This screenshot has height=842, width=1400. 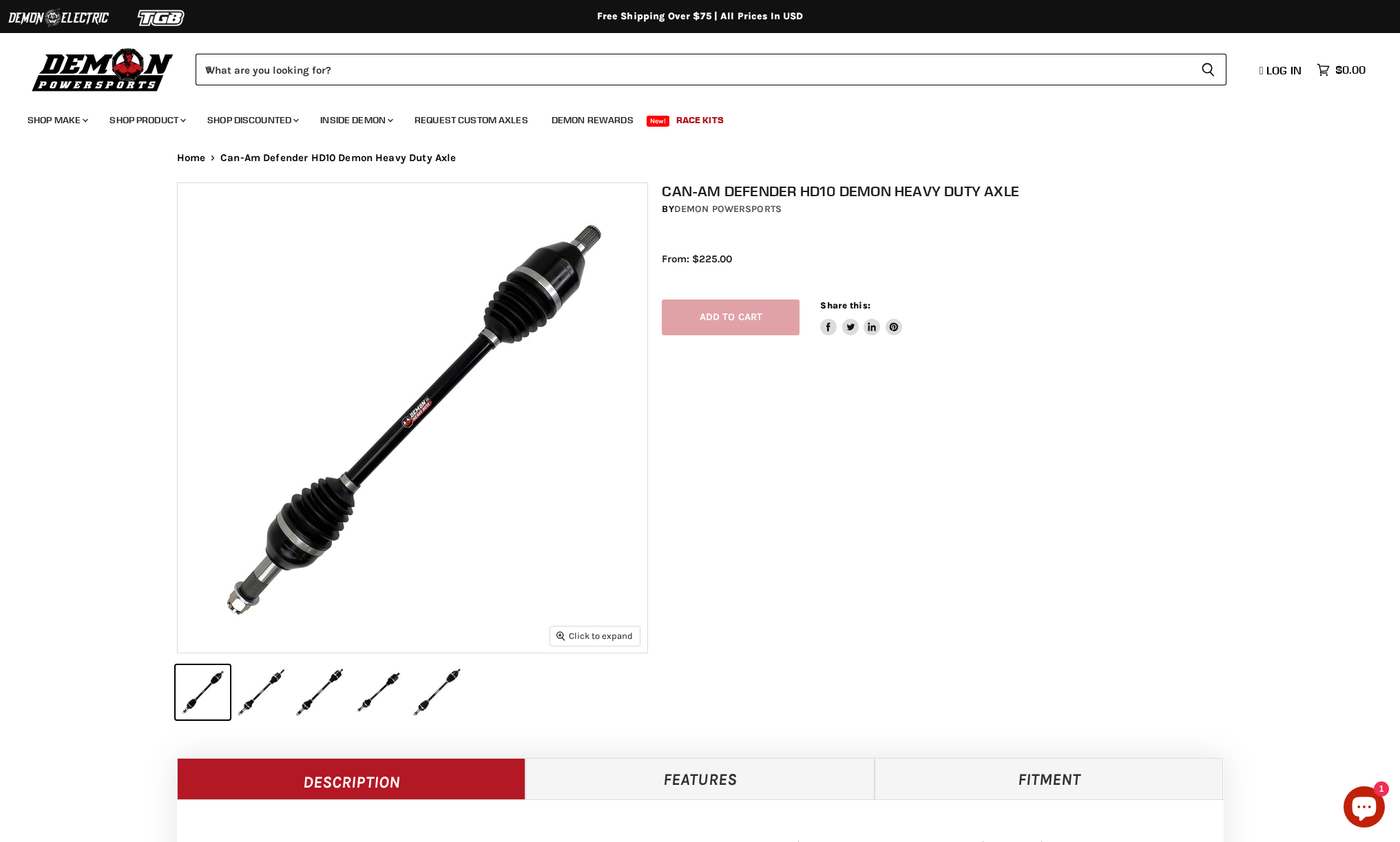 What do you see at coordinates (1350, 70) in the screenshot?
I see `span: $0.00` at bounding box center [1350, 70].